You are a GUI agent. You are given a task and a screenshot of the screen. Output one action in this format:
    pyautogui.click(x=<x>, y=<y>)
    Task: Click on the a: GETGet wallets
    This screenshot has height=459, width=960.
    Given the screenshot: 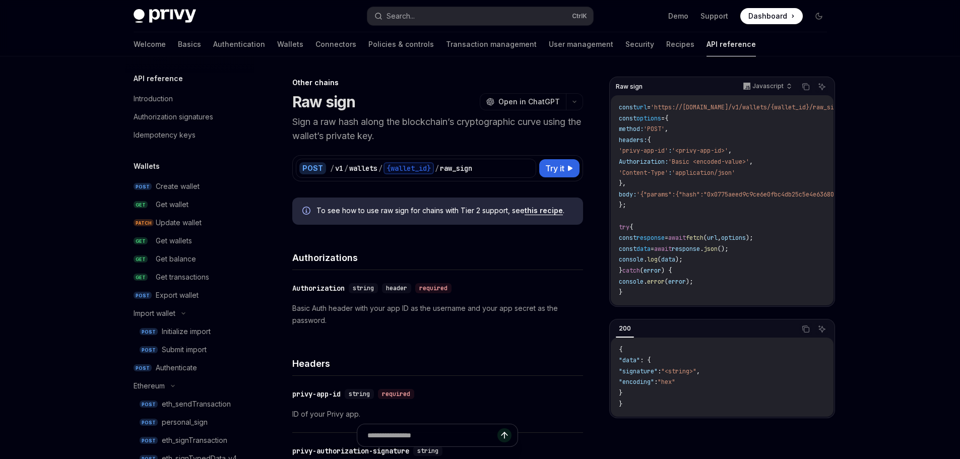 What is the action you would take?
    pyautogui.click(x=190, y=241)
    